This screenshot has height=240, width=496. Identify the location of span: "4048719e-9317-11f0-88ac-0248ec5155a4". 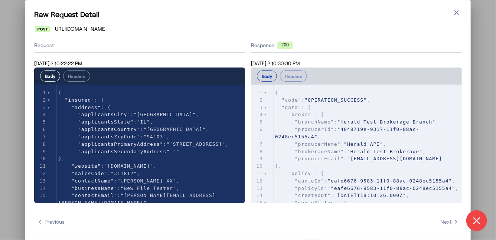
(347, 133).